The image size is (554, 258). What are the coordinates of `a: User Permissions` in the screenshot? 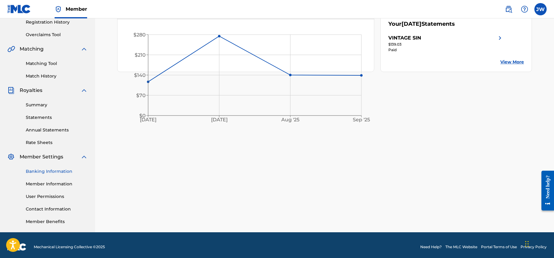 It's located at (57, 197).